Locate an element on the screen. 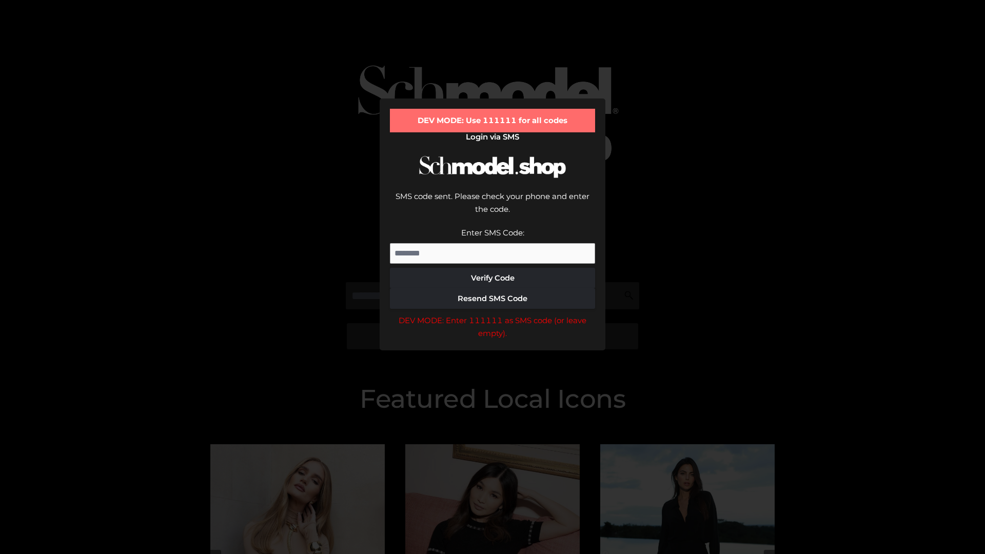 This screenshot has width=985, height=554. h2: Login via SMS is located at coordinates (493, 137).